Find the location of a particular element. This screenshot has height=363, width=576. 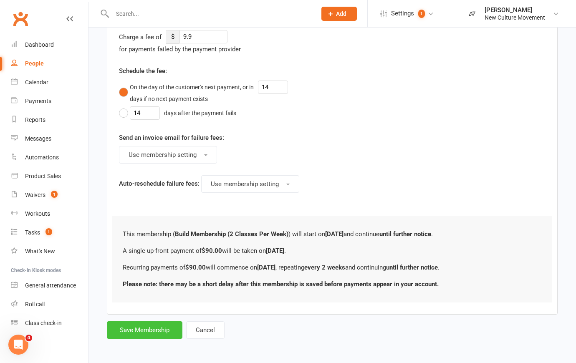

b: every 2 weeks is located at coordinates (325, 268).